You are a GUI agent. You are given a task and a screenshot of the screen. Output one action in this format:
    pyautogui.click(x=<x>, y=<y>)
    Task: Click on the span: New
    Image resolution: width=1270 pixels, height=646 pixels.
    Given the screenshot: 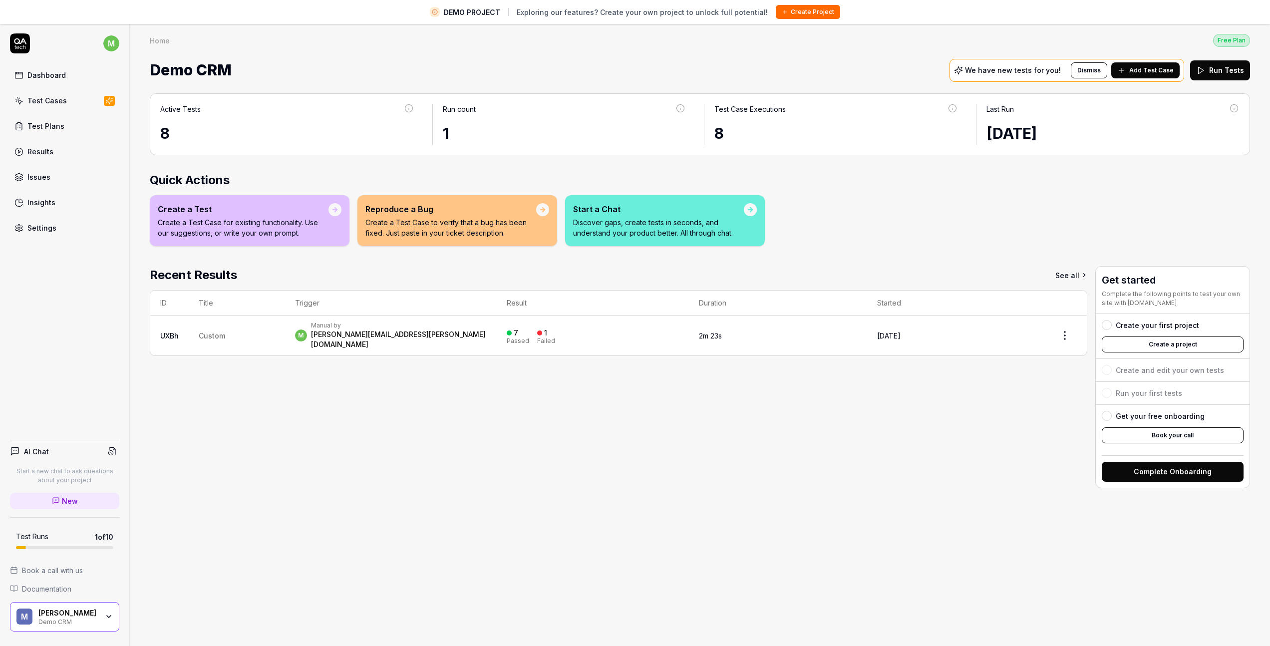 What is the action you would take?
    pyautogui.click(x=70, y=501)
    